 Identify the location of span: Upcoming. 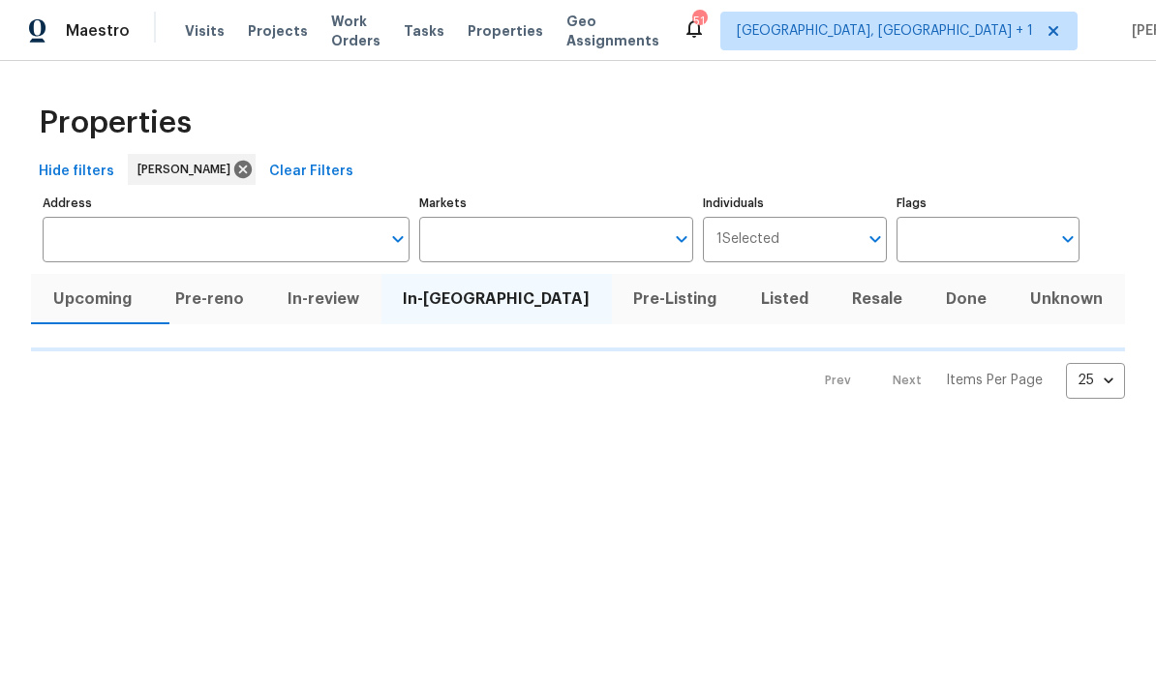
(92, 299).